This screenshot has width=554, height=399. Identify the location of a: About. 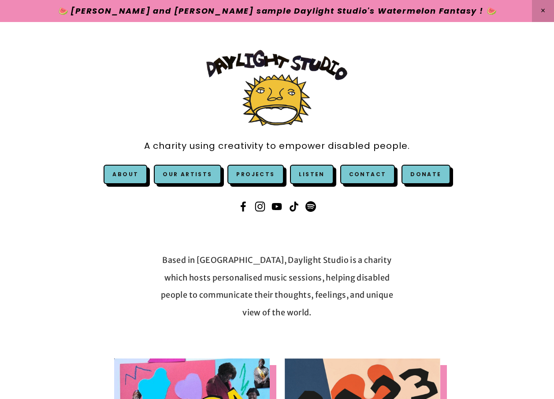
(125, 174).